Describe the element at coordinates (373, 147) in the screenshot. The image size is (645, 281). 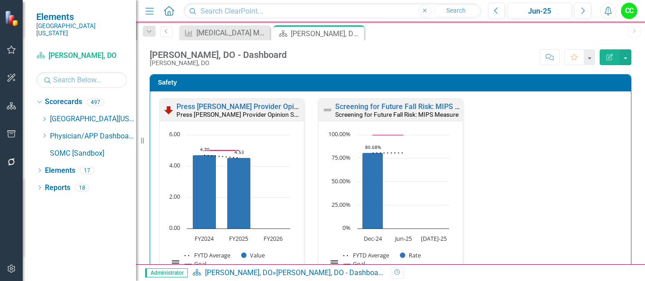
I see `text: 80.68%` at that location.